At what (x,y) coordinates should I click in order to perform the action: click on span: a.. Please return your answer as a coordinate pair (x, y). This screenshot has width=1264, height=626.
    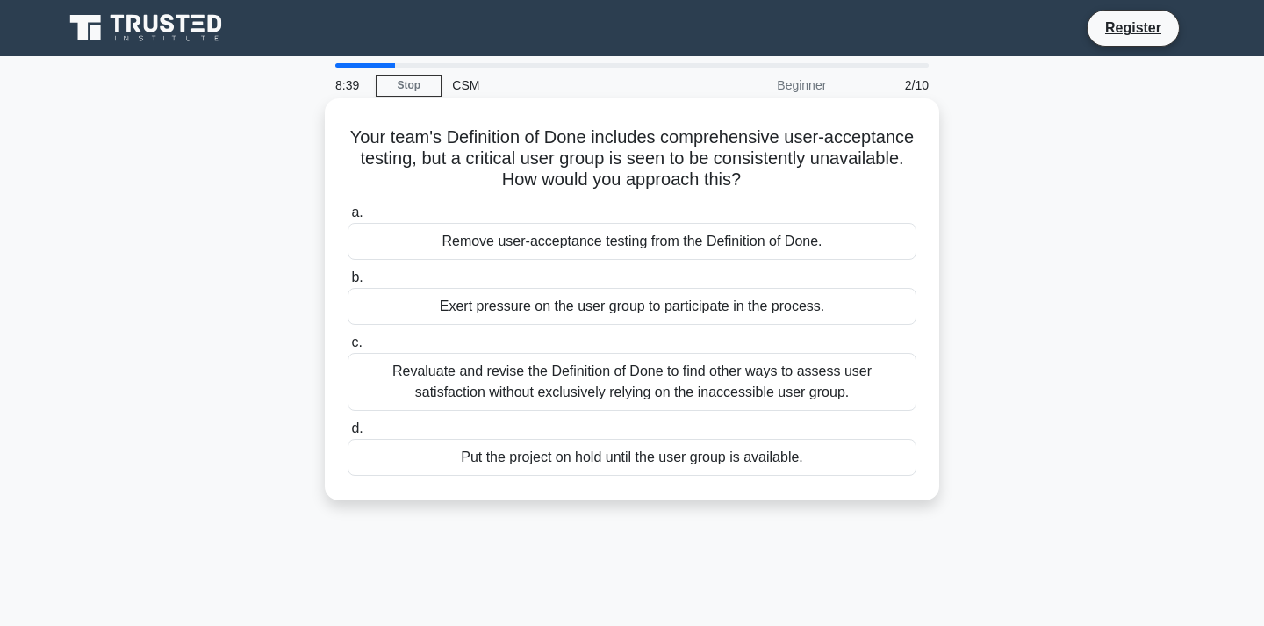
    Looking at the image, I should click on (356, 212).